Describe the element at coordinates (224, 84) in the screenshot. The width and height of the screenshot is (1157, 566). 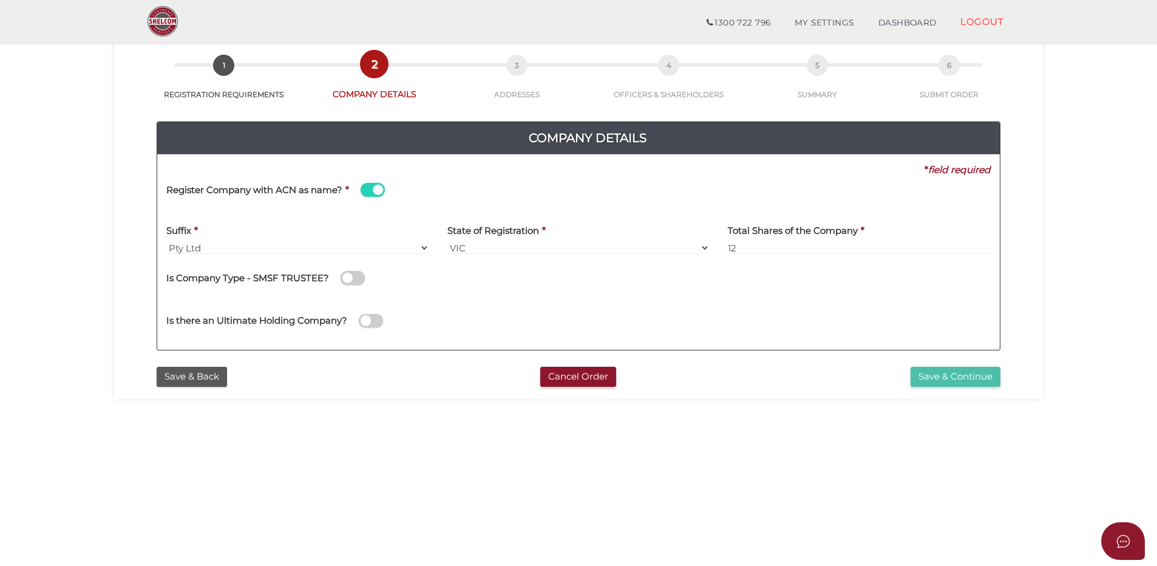
I see `a: 1REGISTRATION REQUIREMENTS` at that location.